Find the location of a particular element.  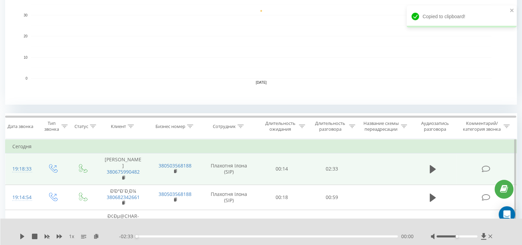

td: 02:33 is located at coordinates (332, 169).